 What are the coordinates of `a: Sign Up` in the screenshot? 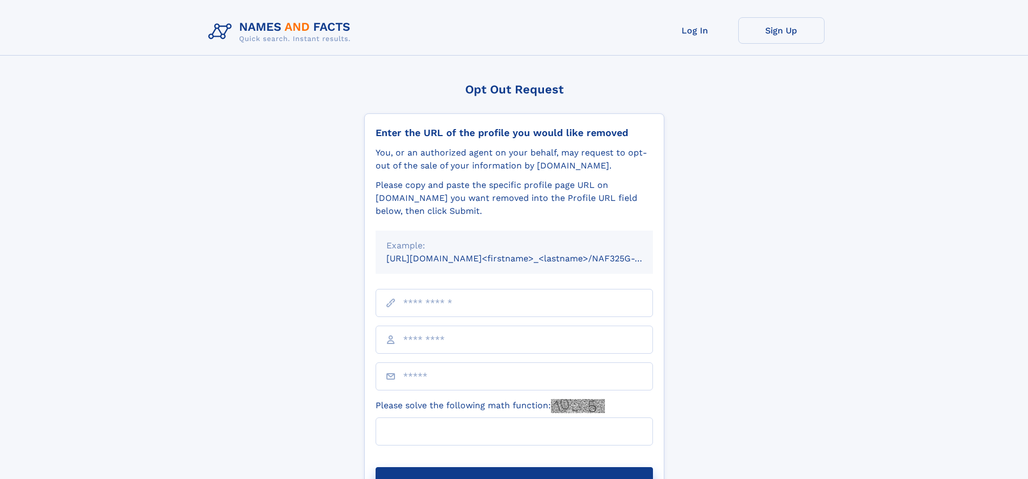 It's located at (781, 30).